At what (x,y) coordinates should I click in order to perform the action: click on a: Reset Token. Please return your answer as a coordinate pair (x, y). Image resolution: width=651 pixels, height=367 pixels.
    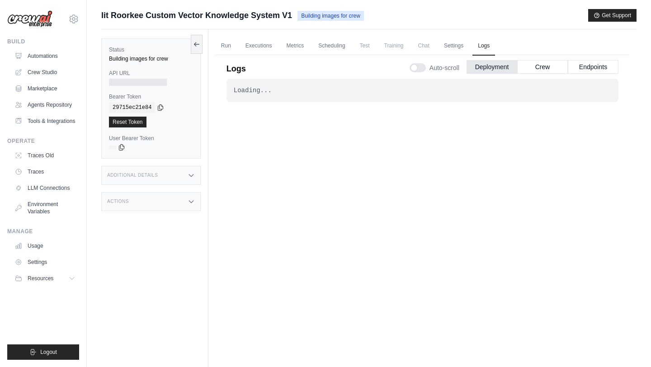
    Looking at the image, I should click on (127, 122).